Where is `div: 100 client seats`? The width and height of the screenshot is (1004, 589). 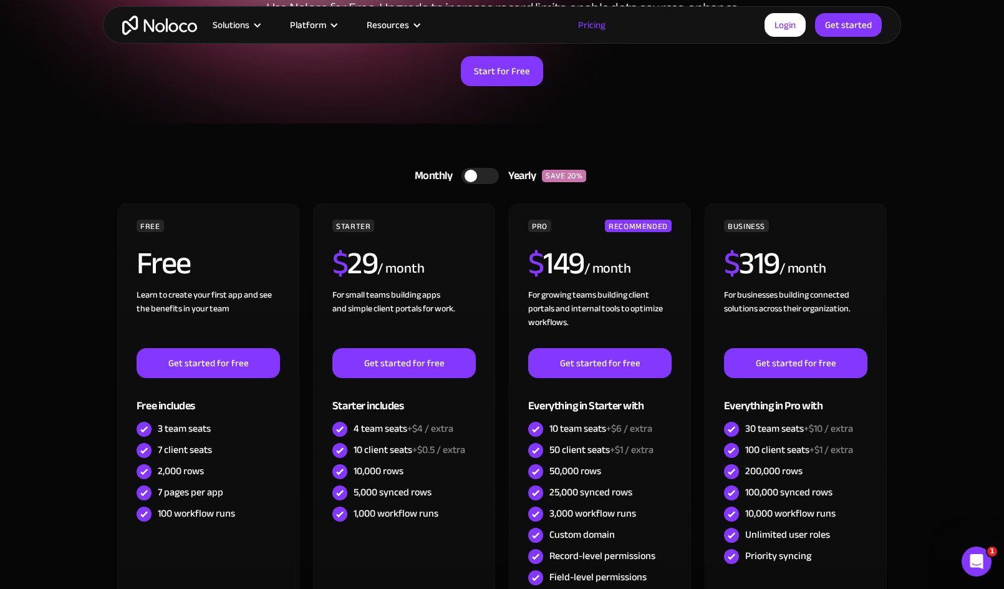 div: 100 client seats is located at coordinates (799, 449).